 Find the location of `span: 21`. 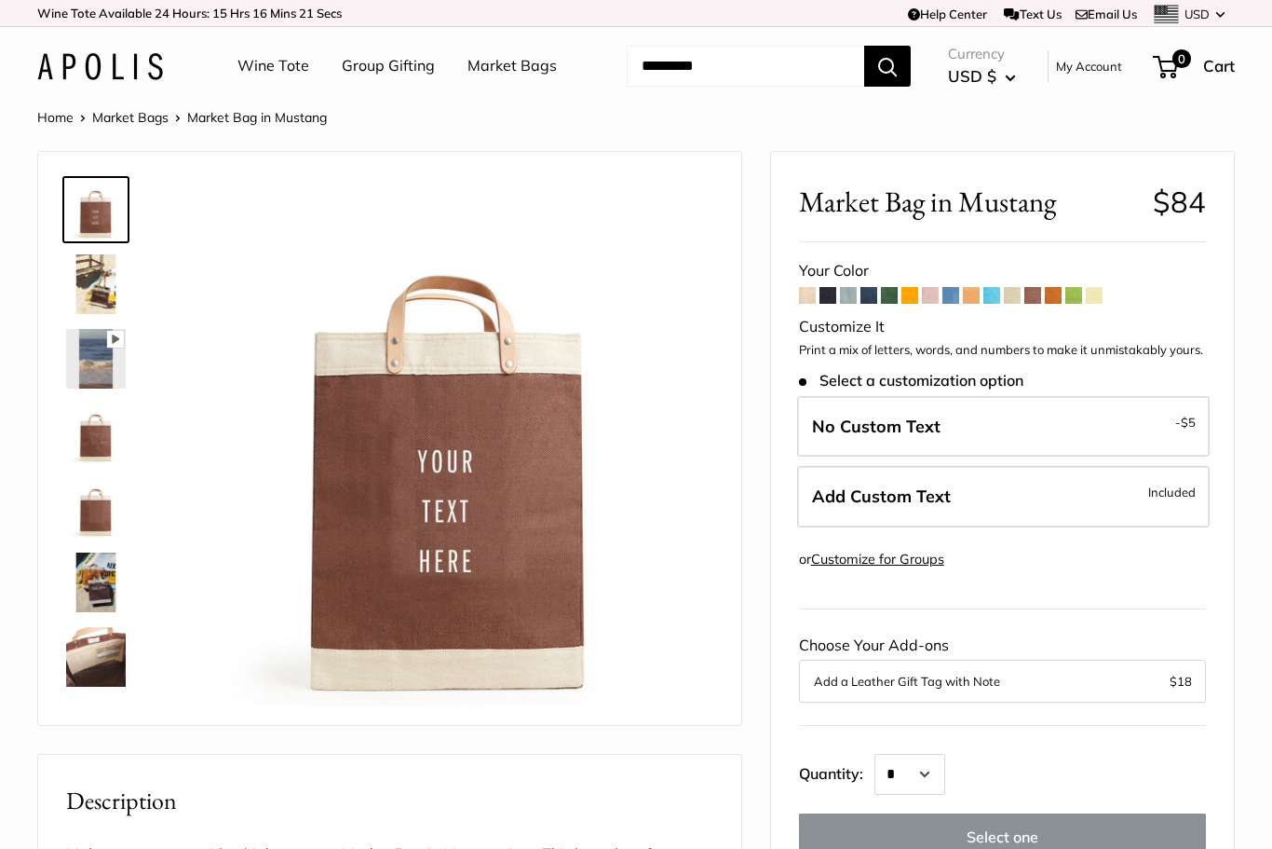

span: 21 is located at coordinates (306, 13).